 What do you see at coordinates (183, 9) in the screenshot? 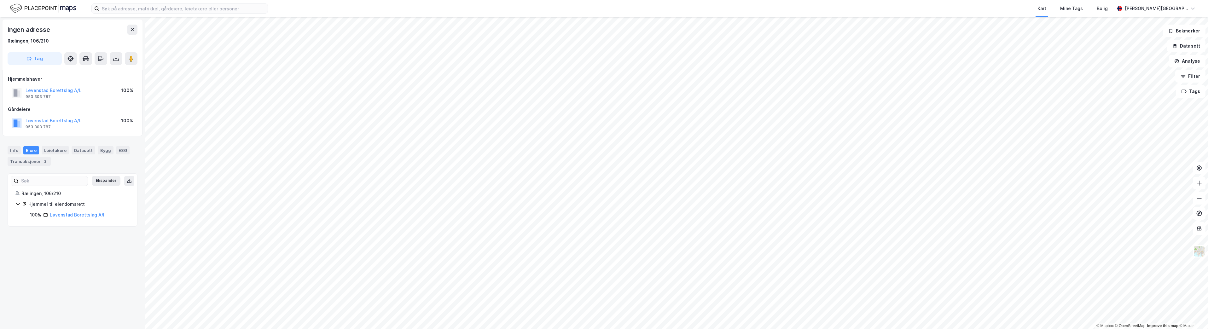
I see `input: Søk på adresse, matrikkel, gårdeiere, leietakere eller personer` at bounding box center [183, 9].